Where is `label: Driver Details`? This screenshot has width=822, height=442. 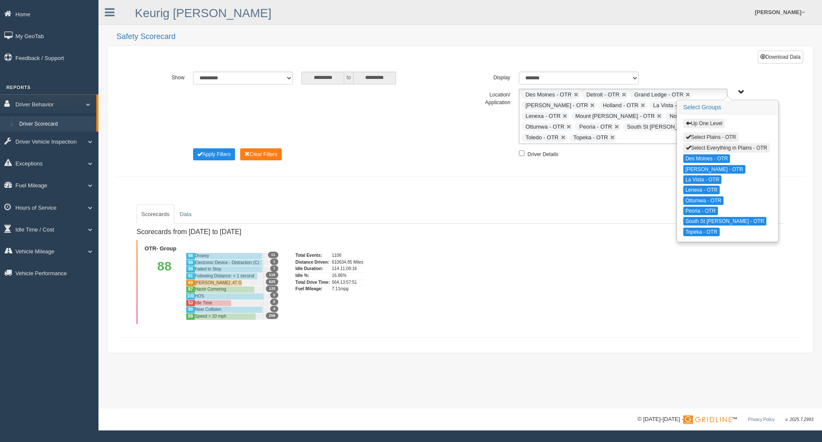 label: Driver Details is located at coordinates (543, 153).